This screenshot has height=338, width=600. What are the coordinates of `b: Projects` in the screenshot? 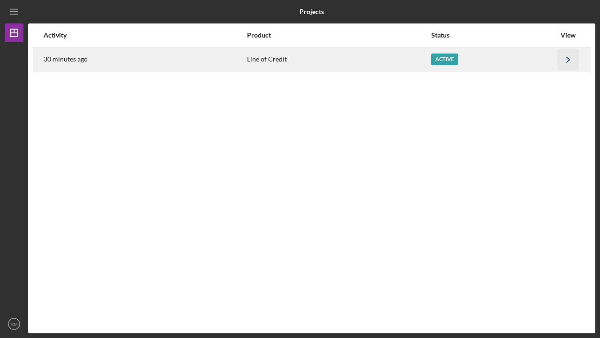 It's located at (312, 12).